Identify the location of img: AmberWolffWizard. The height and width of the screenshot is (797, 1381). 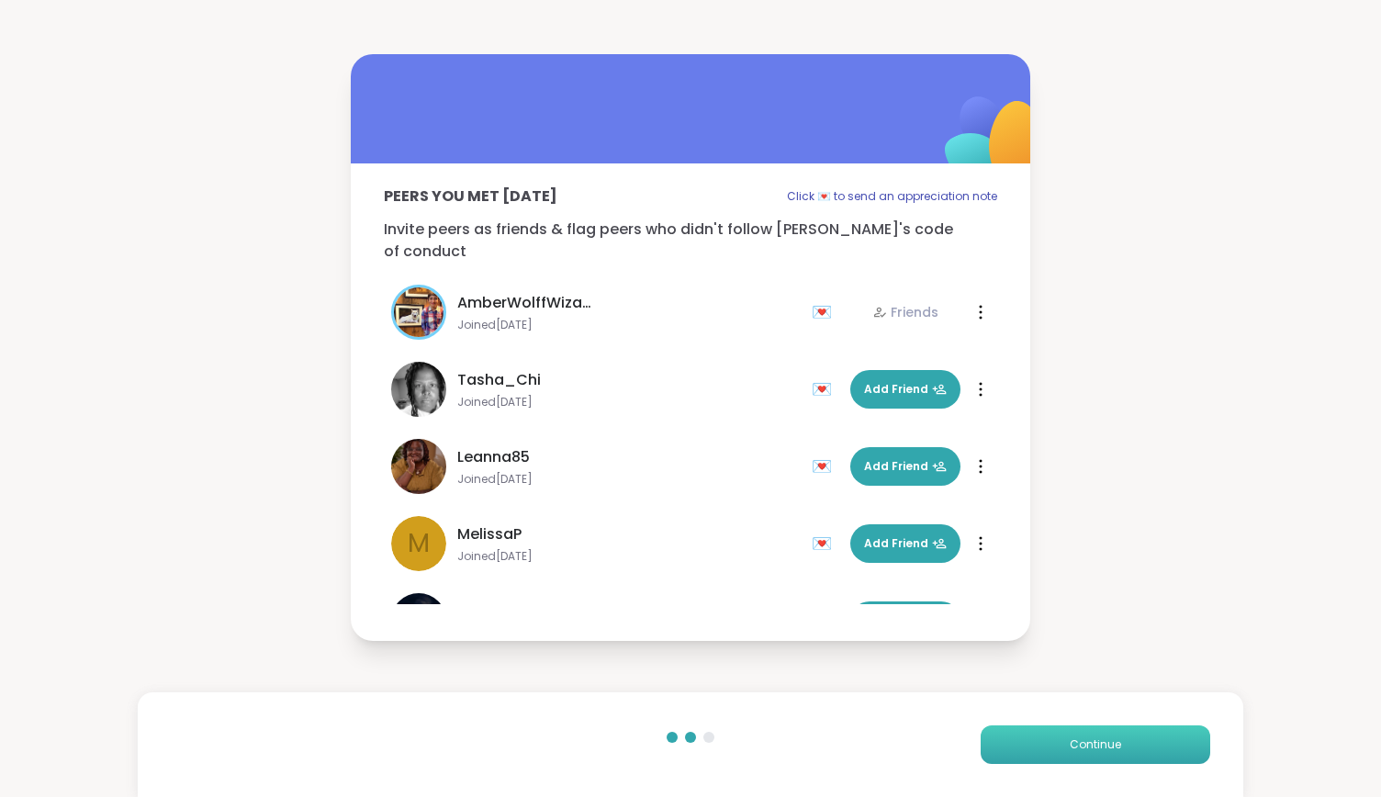
(419, 312).